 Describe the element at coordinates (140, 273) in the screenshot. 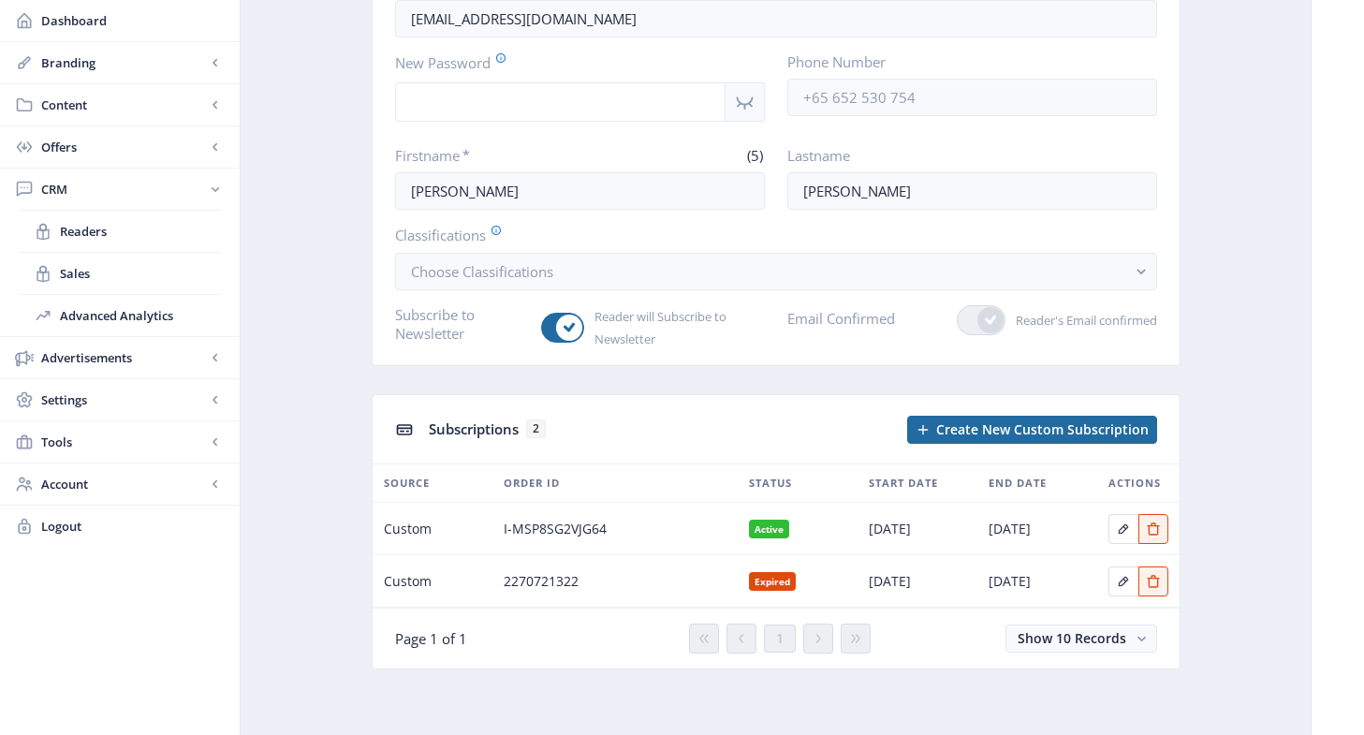

I see `span: Sales` at that location.